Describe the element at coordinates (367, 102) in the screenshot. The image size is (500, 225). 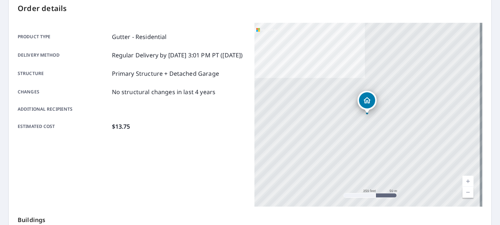
I see `div: Dropped pin, building 1, Residential property, 248 Sheedy Rd Vestal, NY 13850` at that location.